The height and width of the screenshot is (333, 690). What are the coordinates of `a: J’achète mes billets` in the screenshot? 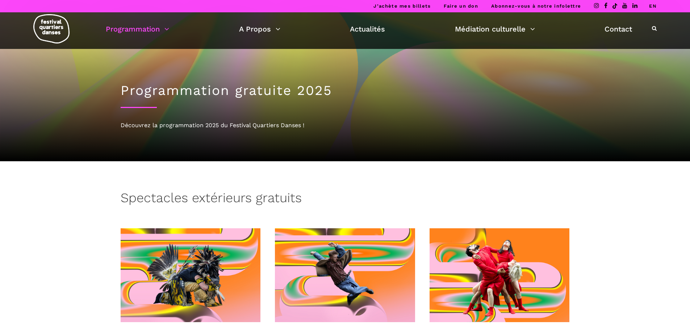 It's located at (402, 6).